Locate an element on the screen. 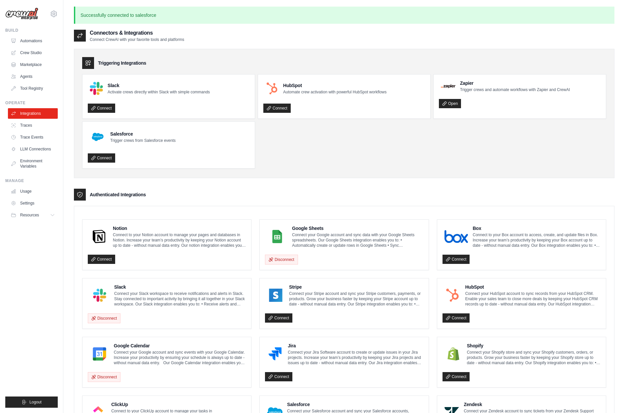 The width and height of the screenshot is (625, 413). p: Connect your HubSpot account to sync records from your HubSpot CRM. Enable your sales team to clo... is located at coordinates (533, 299).